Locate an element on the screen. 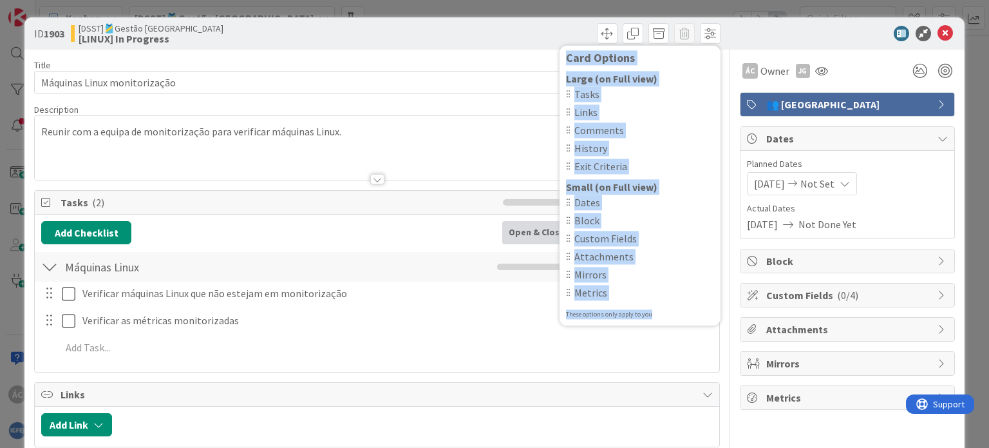 This screenshot has width=989, height=448. label: Title is located at coordinates (42, 65).